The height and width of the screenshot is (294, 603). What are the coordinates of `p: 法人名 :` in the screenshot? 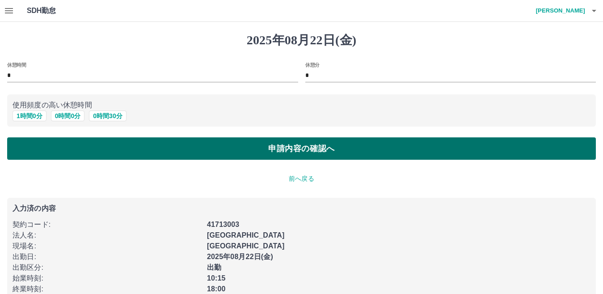 It's located at (107, 235).